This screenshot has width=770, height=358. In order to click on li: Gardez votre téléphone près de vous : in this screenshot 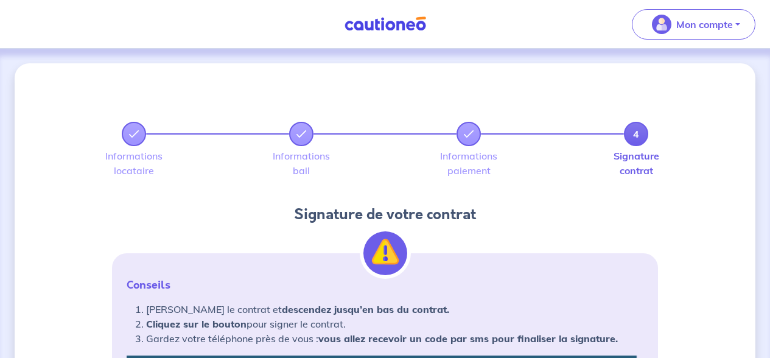, I will do `click(394, 338)`.